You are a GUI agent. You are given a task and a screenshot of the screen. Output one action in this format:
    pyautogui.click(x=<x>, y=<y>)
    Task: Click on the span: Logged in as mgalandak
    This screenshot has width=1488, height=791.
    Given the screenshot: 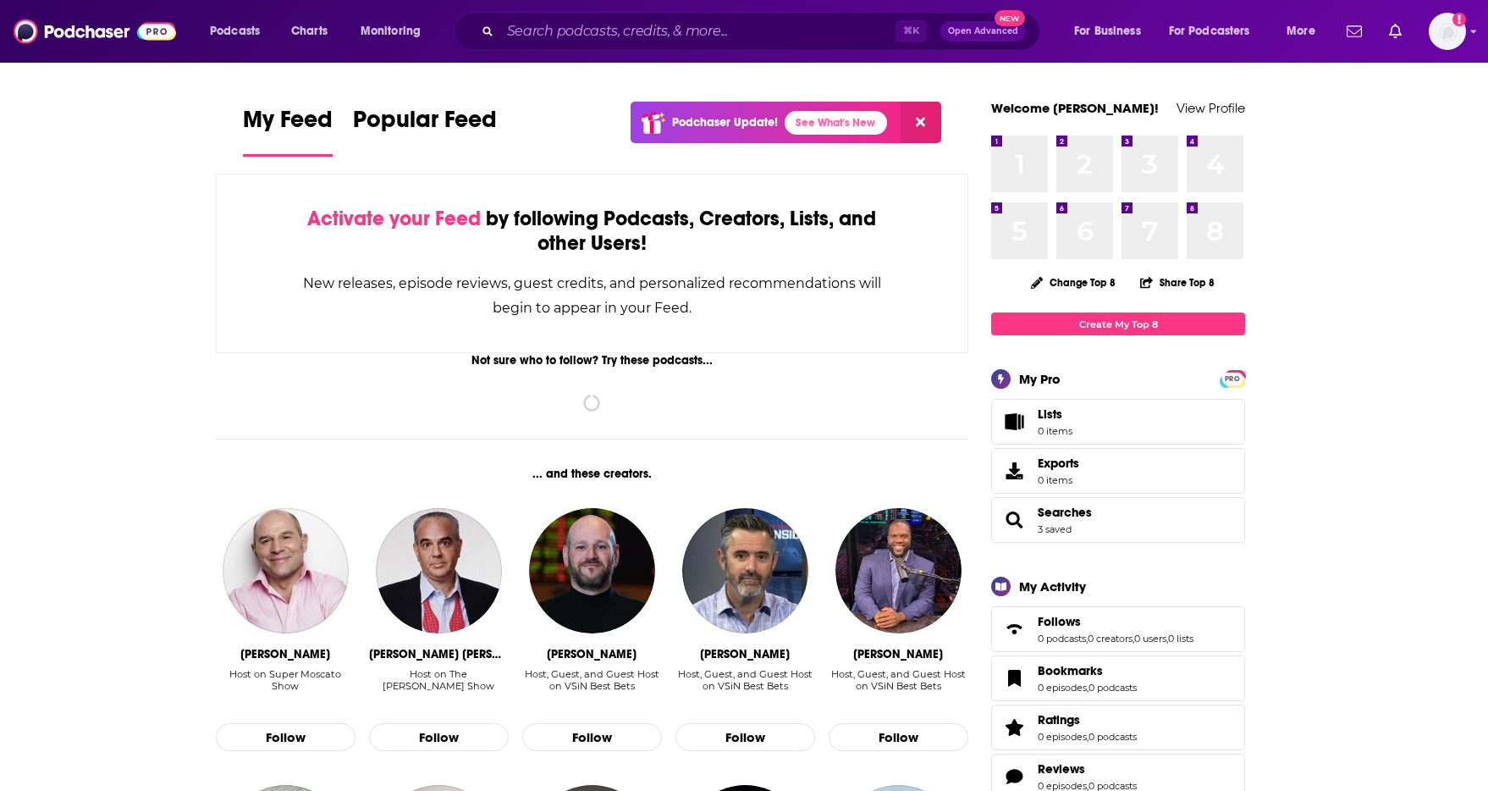 What is the action you would take?
    pyautogui.click(x=1448, y=31)
    